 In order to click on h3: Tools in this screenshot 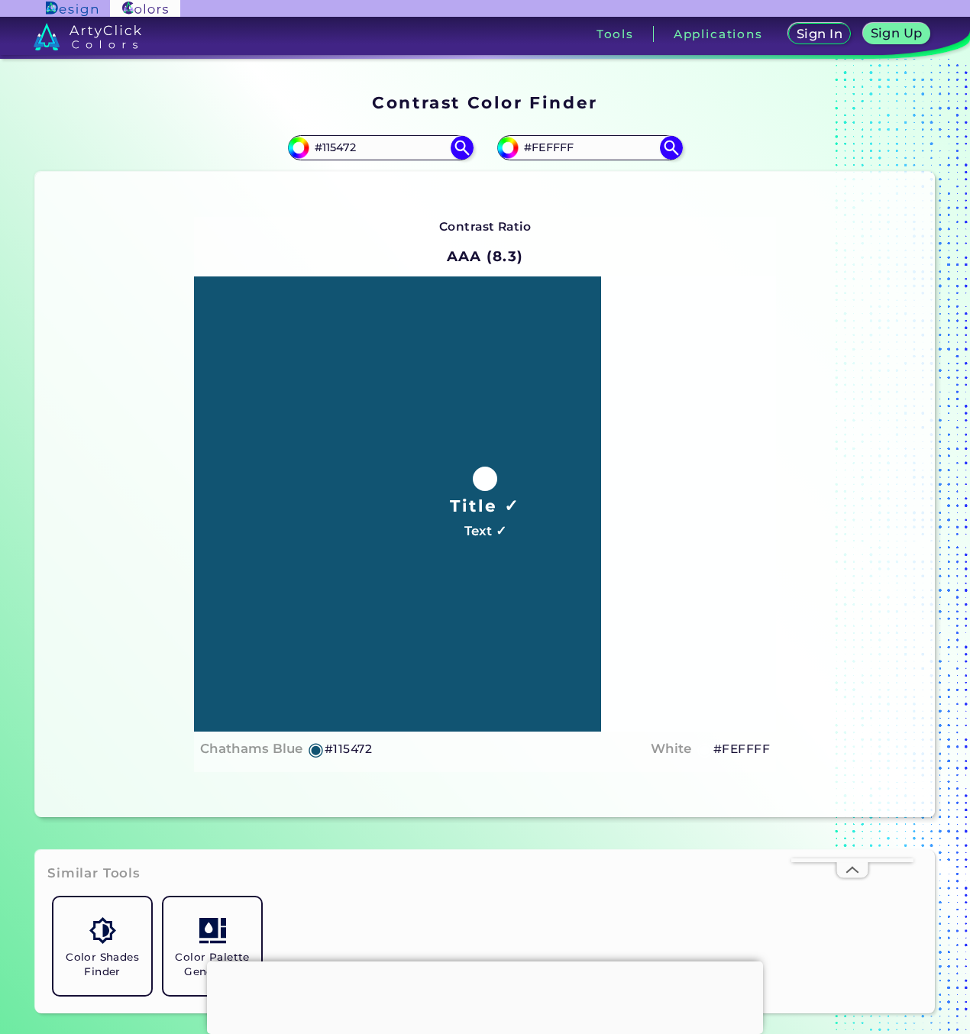, I will do `click(615, 34)`.